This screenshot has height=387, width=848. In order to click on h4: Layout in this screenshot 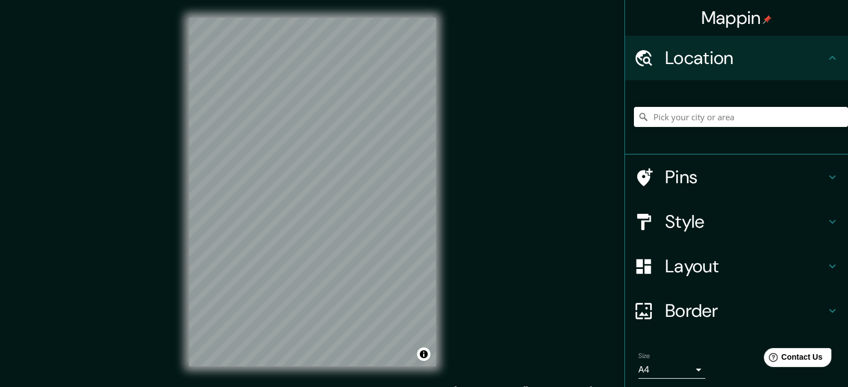, I will do `click(745, 266)`.